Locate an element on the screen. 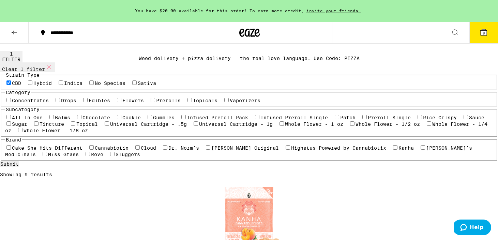 The width and height of the screenshot is (498, 240). label: Dr. Norm's is located at coordinates (184, 148).